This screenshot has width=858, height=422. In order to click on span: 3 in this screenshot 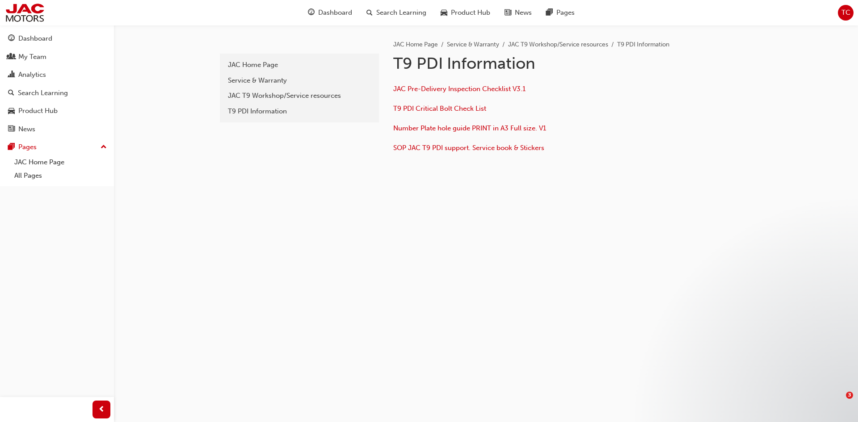, I will do `click(850, 396)`.